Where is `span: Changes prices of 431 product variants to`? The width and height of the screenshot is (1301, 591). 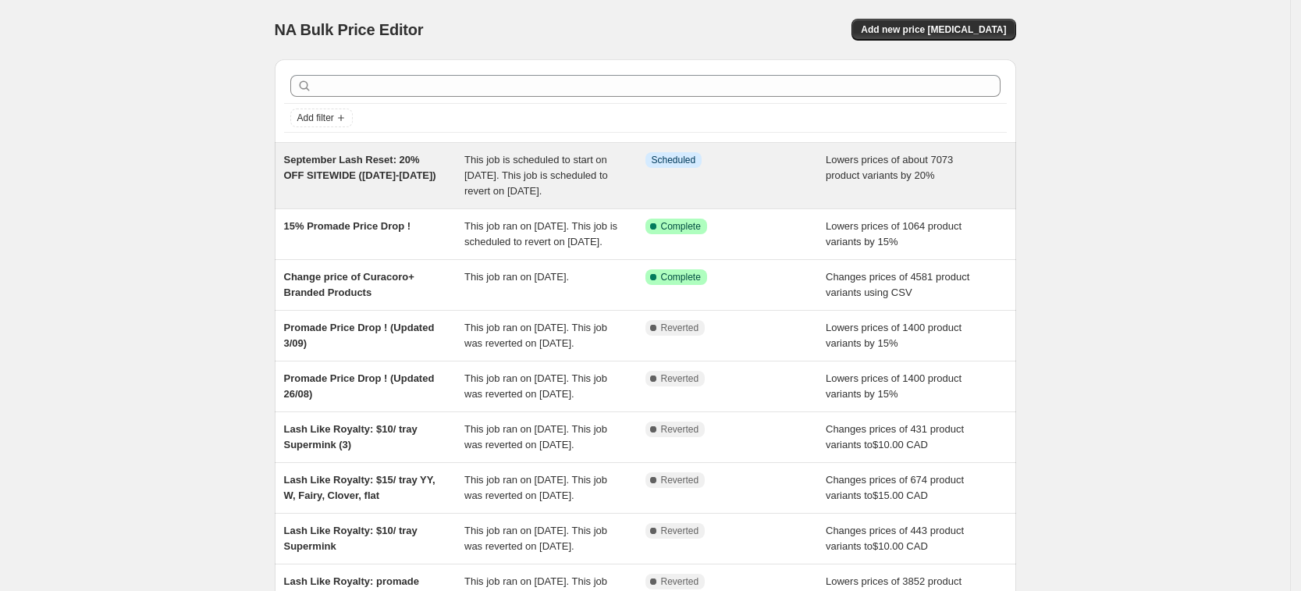
span: Changes prices of 431 product variants to is located at coordinates (894, 436).